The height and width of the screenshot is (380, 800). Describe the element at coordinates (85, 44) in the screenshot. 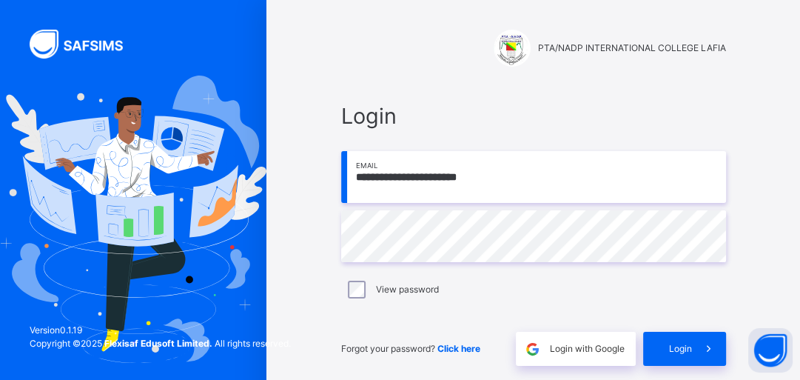

I see `img: SAFSIMS Logo` at that location.